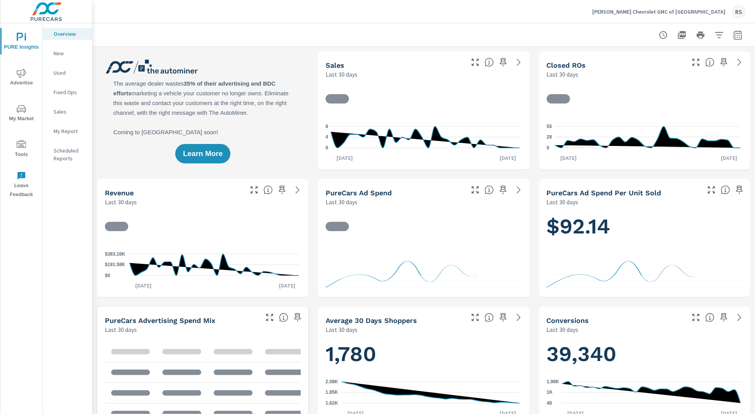 This screenshot has width=755, height=414. Describe the element at coordinates (645, 226) in the screenshot. I see `h1: $92.14` at that location.